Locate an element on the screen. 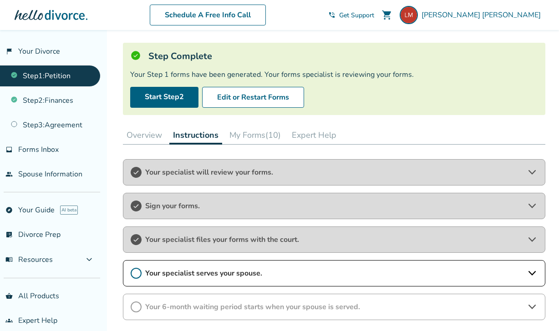 This screenshot has height=331, width=559. span: Your specialist will review your forms. is located at coordinates (334, 172).